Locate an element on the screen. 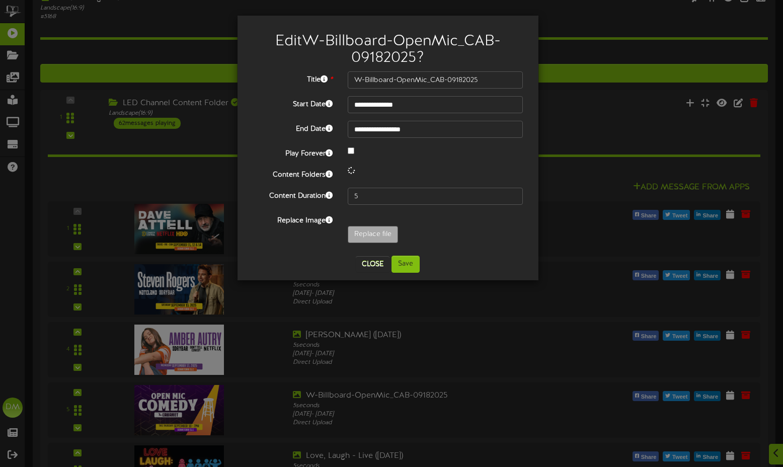 The width and height of the screenshot is (783, 467). label: Content Duration is located at coordinates (292, 194).